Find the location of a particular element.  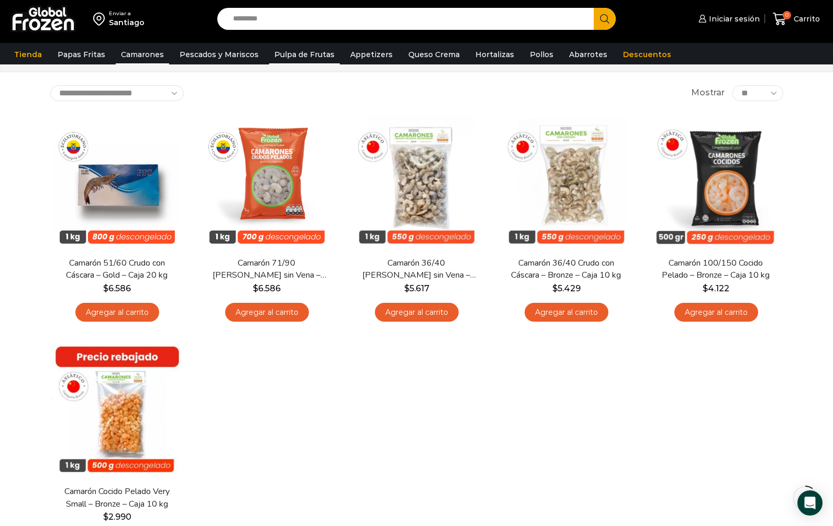

bdi: 2.990 is located at coordinates (117, 516).